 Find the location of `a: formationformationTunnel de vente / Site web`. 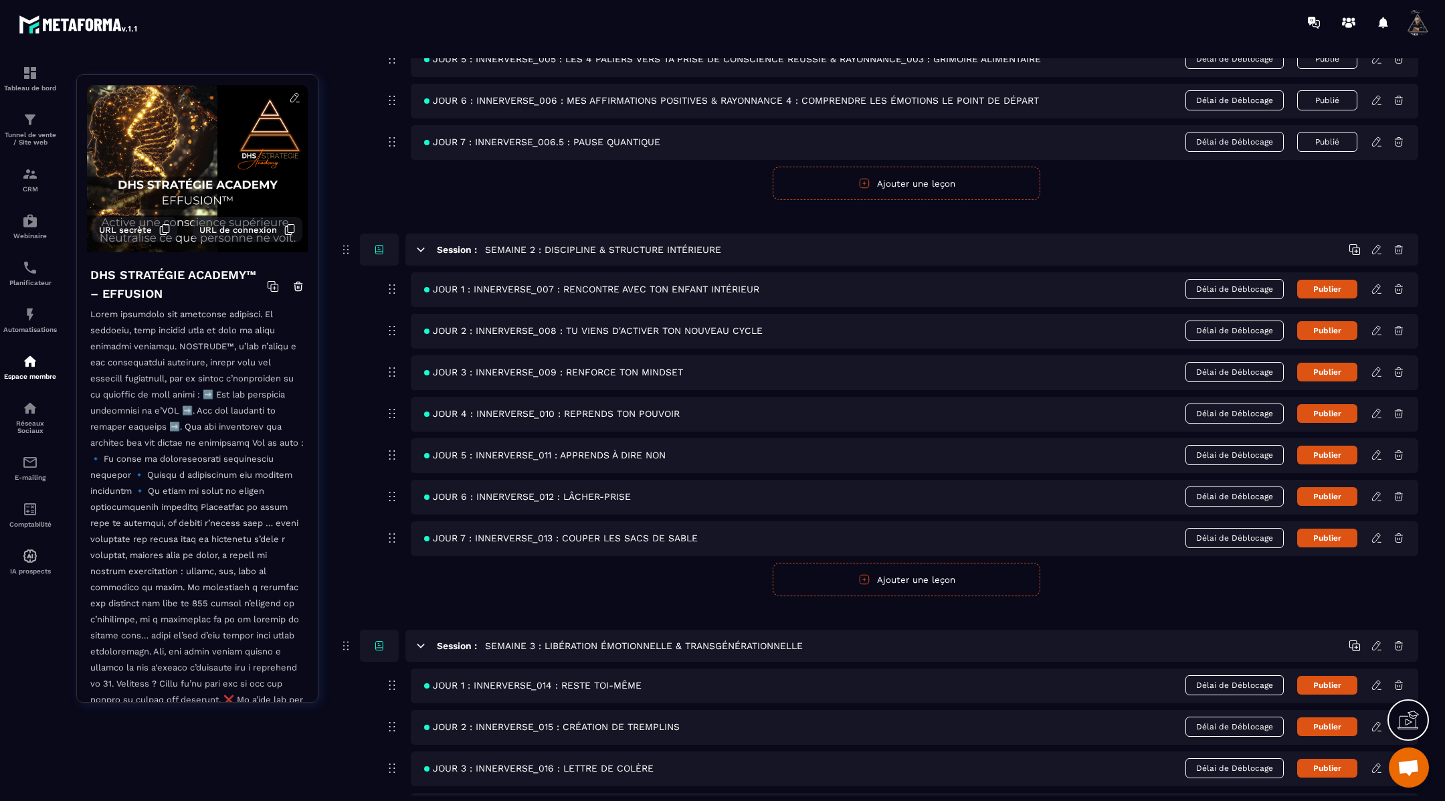

a: formationformationTunnel de vente / Site web is located at coordinates (30, 128).